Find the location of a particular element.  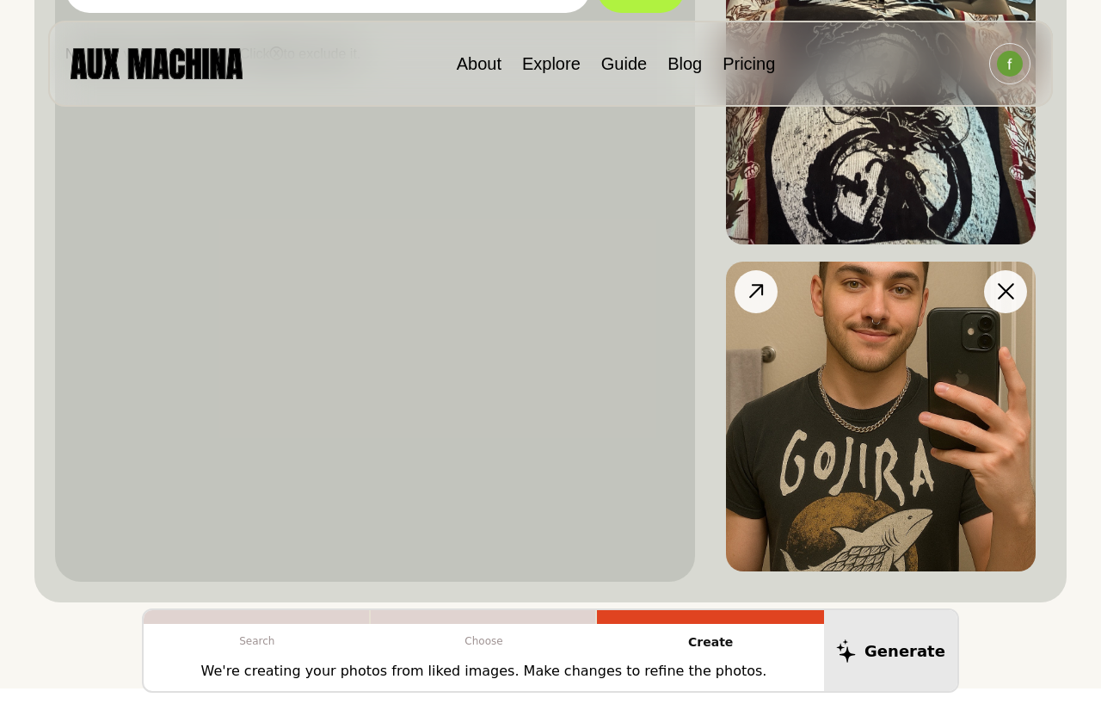

p: Create is located at coordinates (711, 642).